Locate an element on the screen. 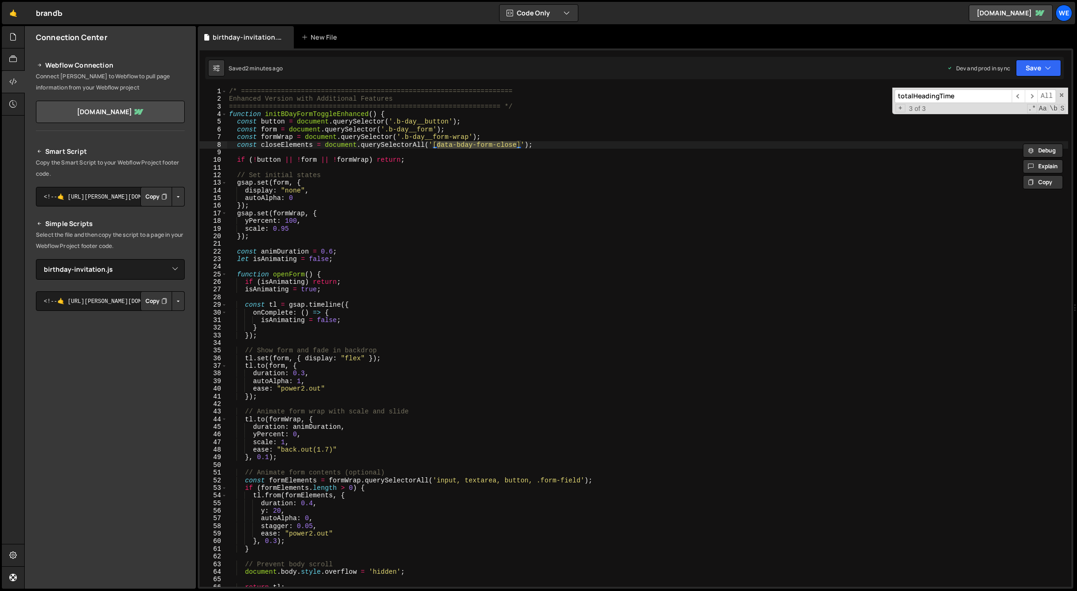 The height and width of the screenshot is (591, 1077). span: CaseSensitive Search is located at coordinates (1042, 109).